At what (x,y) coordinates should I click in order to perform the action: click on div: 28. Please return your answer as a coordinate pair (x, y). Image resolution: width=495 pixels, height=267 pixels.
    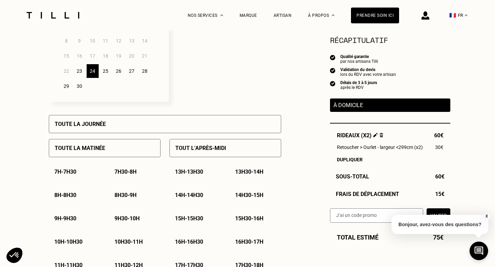
    Looking at the image, I should click on (145, 71).